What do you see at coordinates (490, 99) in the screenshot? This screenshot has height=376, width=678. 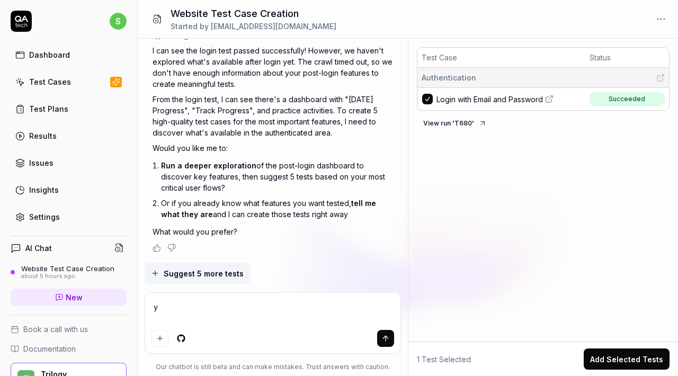 I see `span: Login with Email and Password` at bounding box center [490, 99].